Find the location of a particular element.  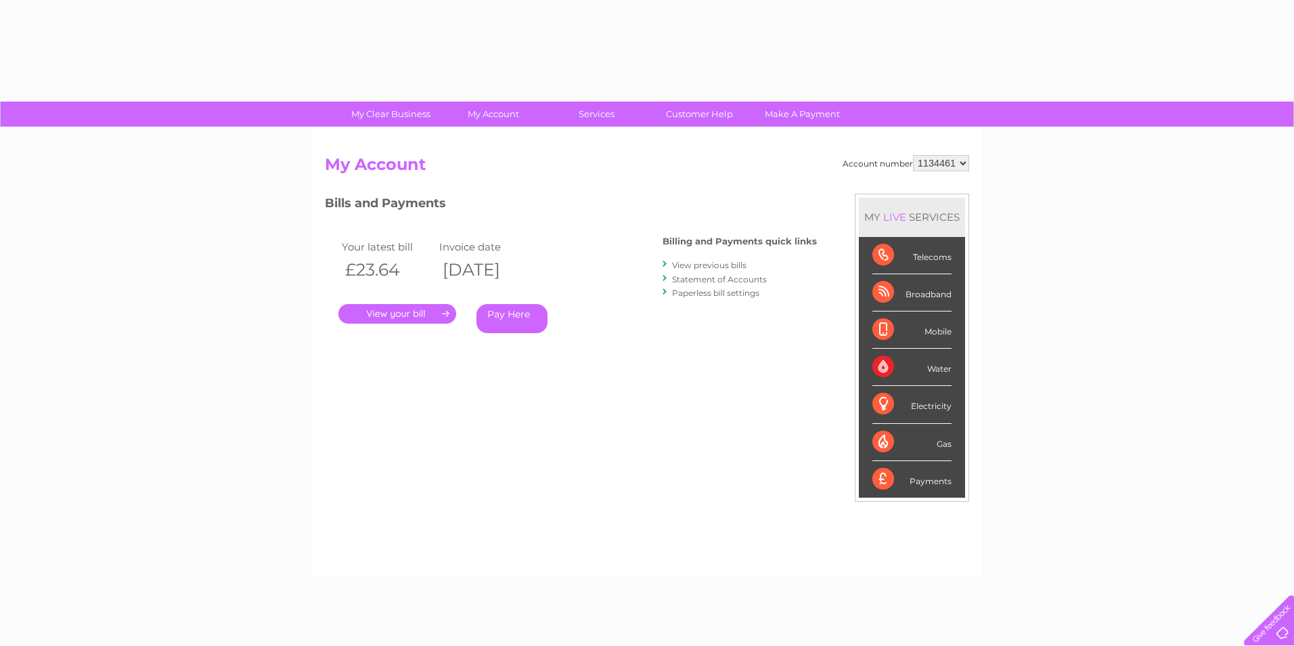

h2: My Account is located at coordinates (647, 168).